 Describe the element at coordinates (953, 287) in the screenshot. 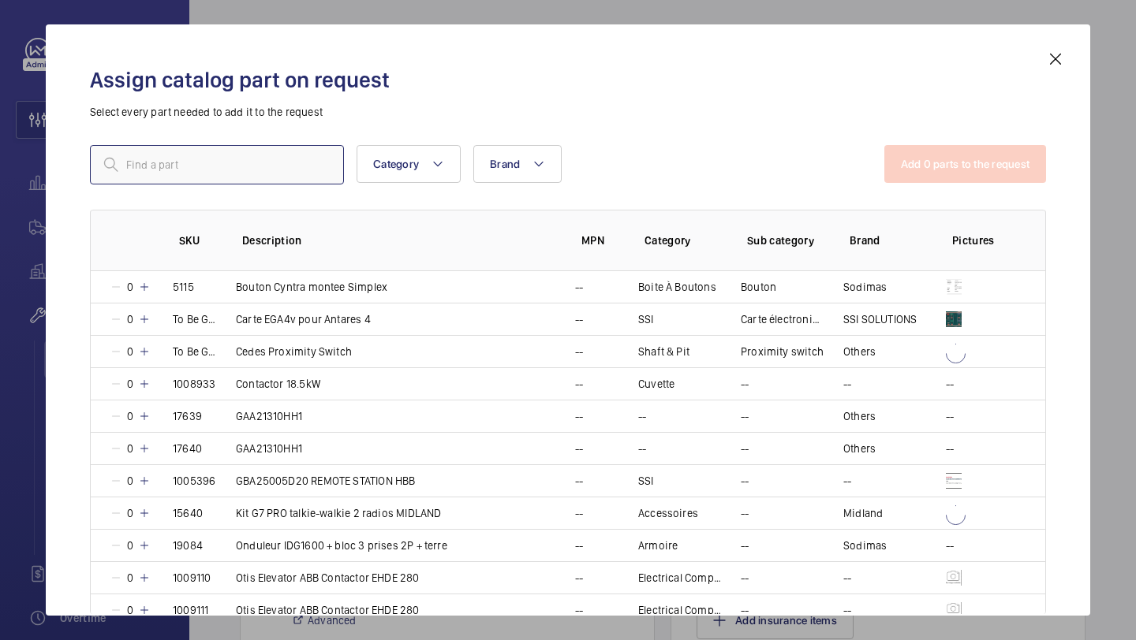

I see `img: g3a49nfdYcSuQfseZNAG9Il-olRDJnLUGo71PhoUjj9uzZrS.png` at that location.